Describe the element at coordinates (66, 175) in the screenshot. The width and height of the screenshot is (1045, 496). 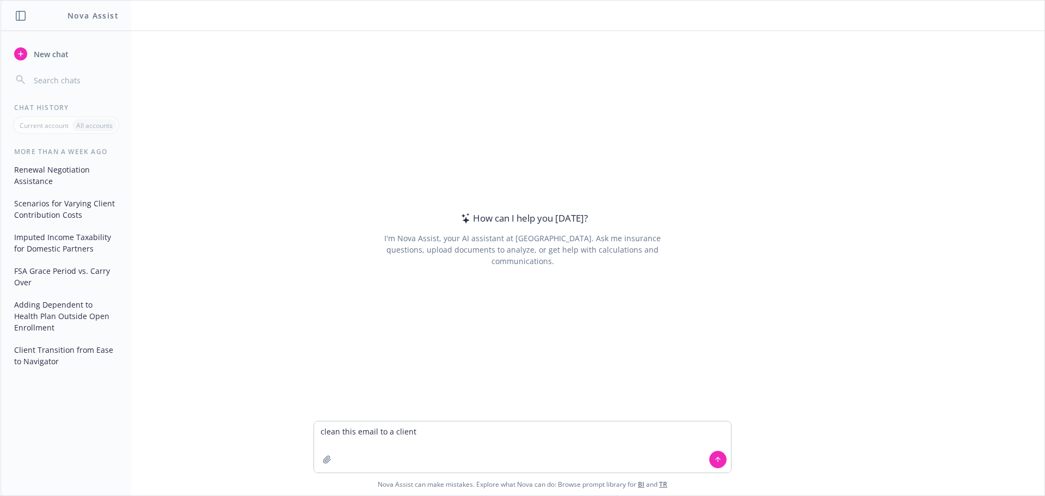
I see `button: Renewal Negotiation Assistance` at that location.